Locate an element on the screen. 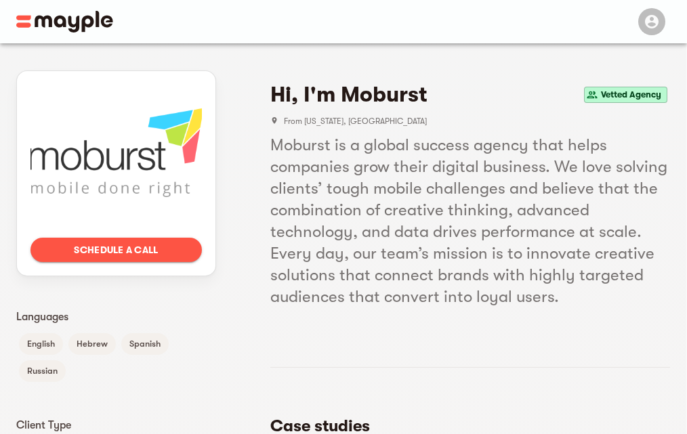  p: Languages is located at coordinates (116, 317).